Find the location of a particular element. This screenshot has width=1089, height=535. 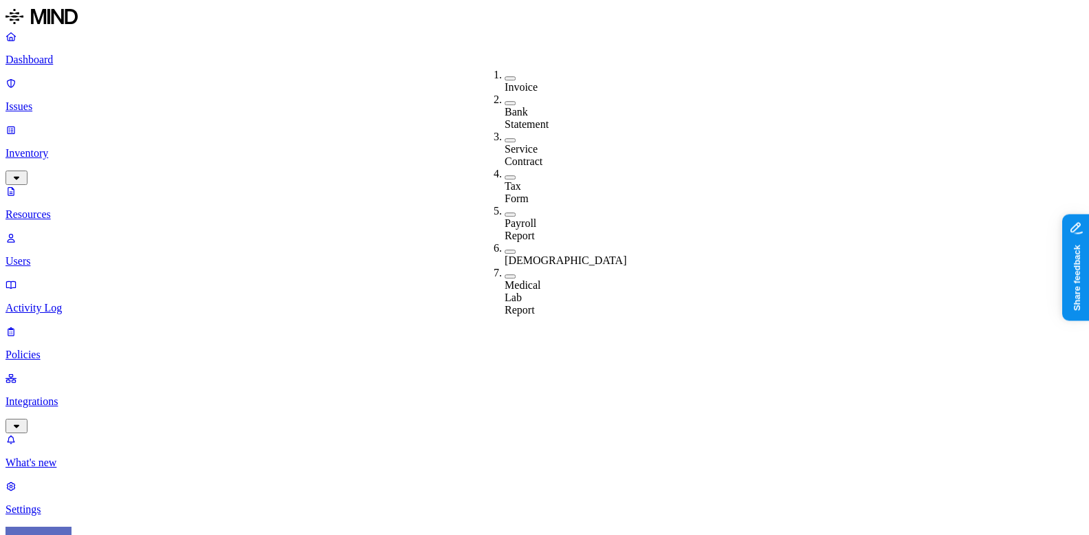

p: Issues is located at coordinates (545, 107).